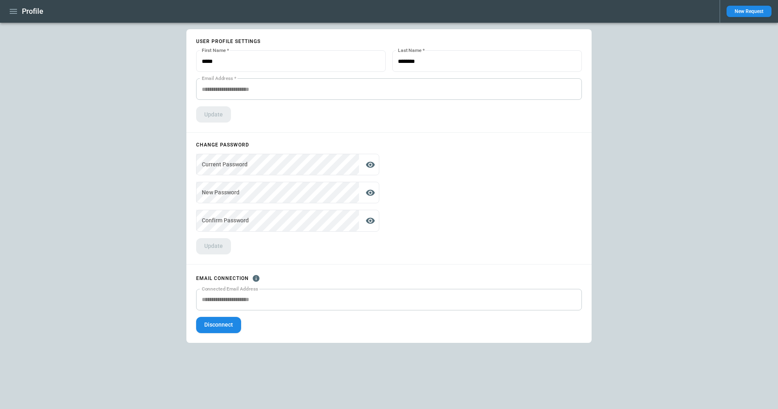 The height and width of the screenshot is (409, 778). What do you see at coordinates (215, 50) in the screenshot?
I see `label: First Name` at bounding box center [215, 50].